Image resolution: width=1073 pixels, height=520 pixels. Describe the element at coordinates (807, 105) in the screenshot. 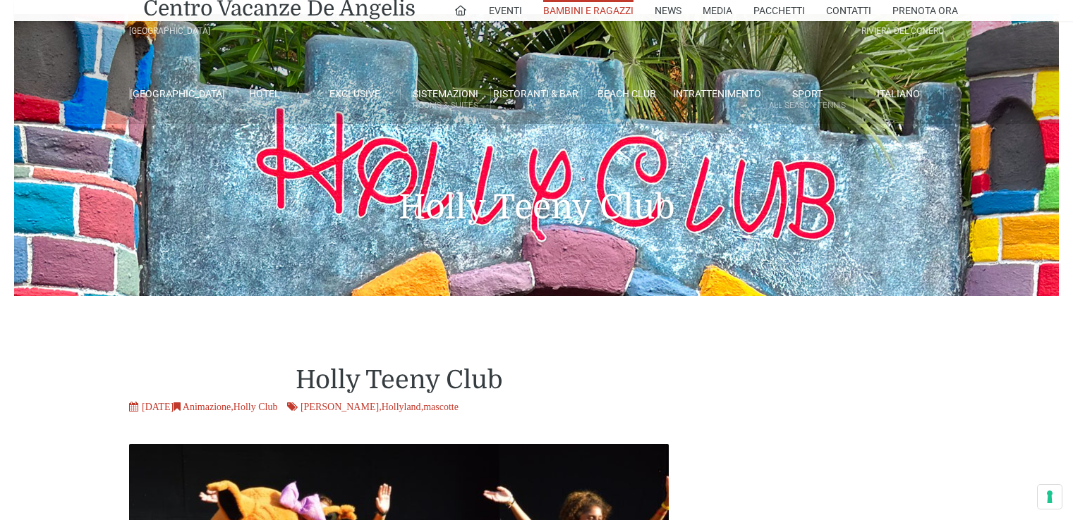

I see `small: All Season Tennis` at that location.